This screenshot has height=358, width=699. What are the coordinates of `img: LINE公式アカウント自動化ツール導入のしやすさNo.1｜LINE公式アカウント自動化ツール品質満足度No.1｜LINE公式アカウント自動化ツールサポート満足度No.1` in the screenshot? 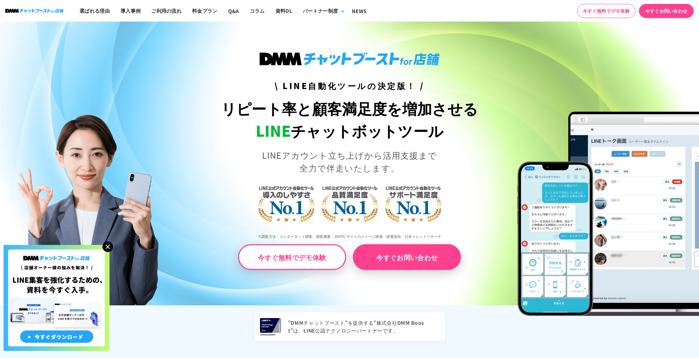 It's located at (350, 202).